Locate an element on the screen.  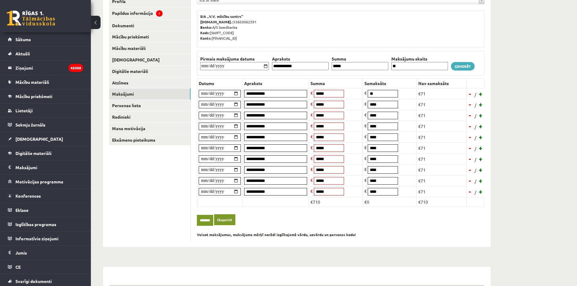
th: Maksājumu skaits is located at coordinates (420, 59).